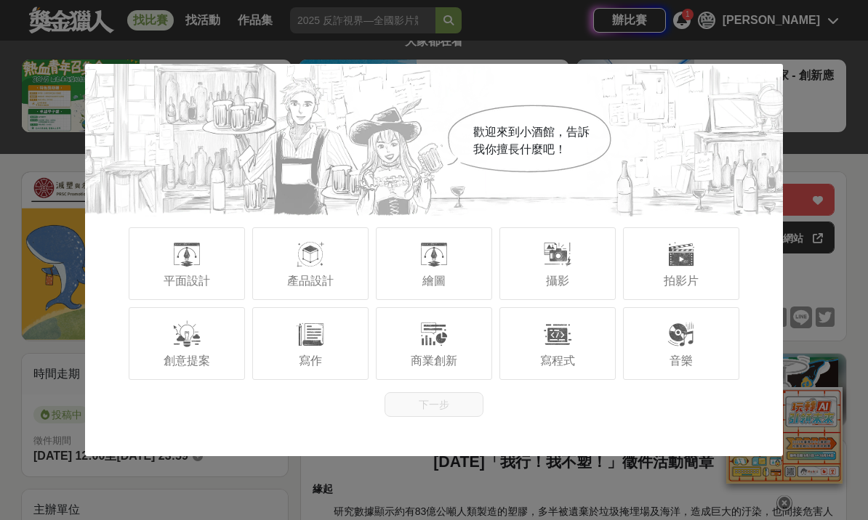 This screenshot has width=868, height=520. Describe the element at coordinates (531, 140) in the screenshot. I see `span: 歡迎來到小酒館，告訴我你擅長什麼吧！` at that location.